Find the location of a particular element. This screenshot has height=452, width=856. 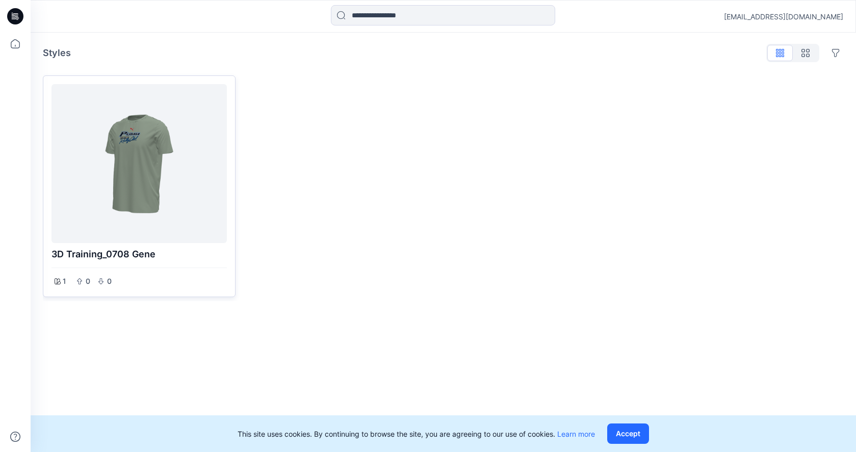

button: Options is located at coordinates (835, 53).